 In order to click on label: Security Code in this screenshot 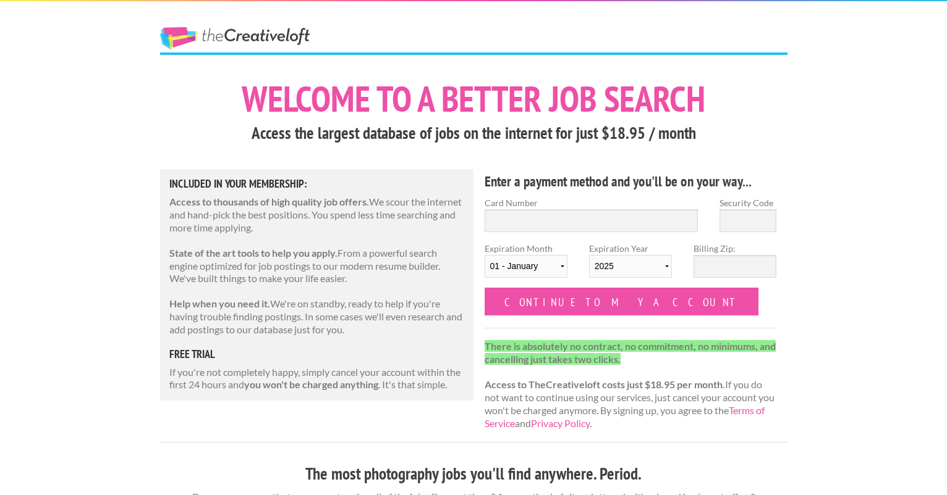, I will do `click(748, 203)`.